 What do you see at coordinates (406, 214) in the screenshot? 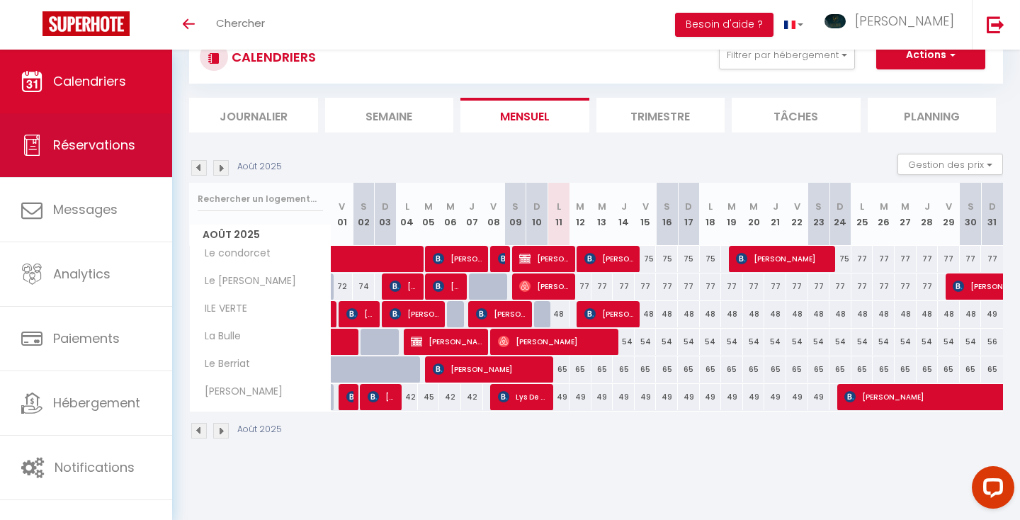
I see `th: 04` at bounding box center [406, 214].